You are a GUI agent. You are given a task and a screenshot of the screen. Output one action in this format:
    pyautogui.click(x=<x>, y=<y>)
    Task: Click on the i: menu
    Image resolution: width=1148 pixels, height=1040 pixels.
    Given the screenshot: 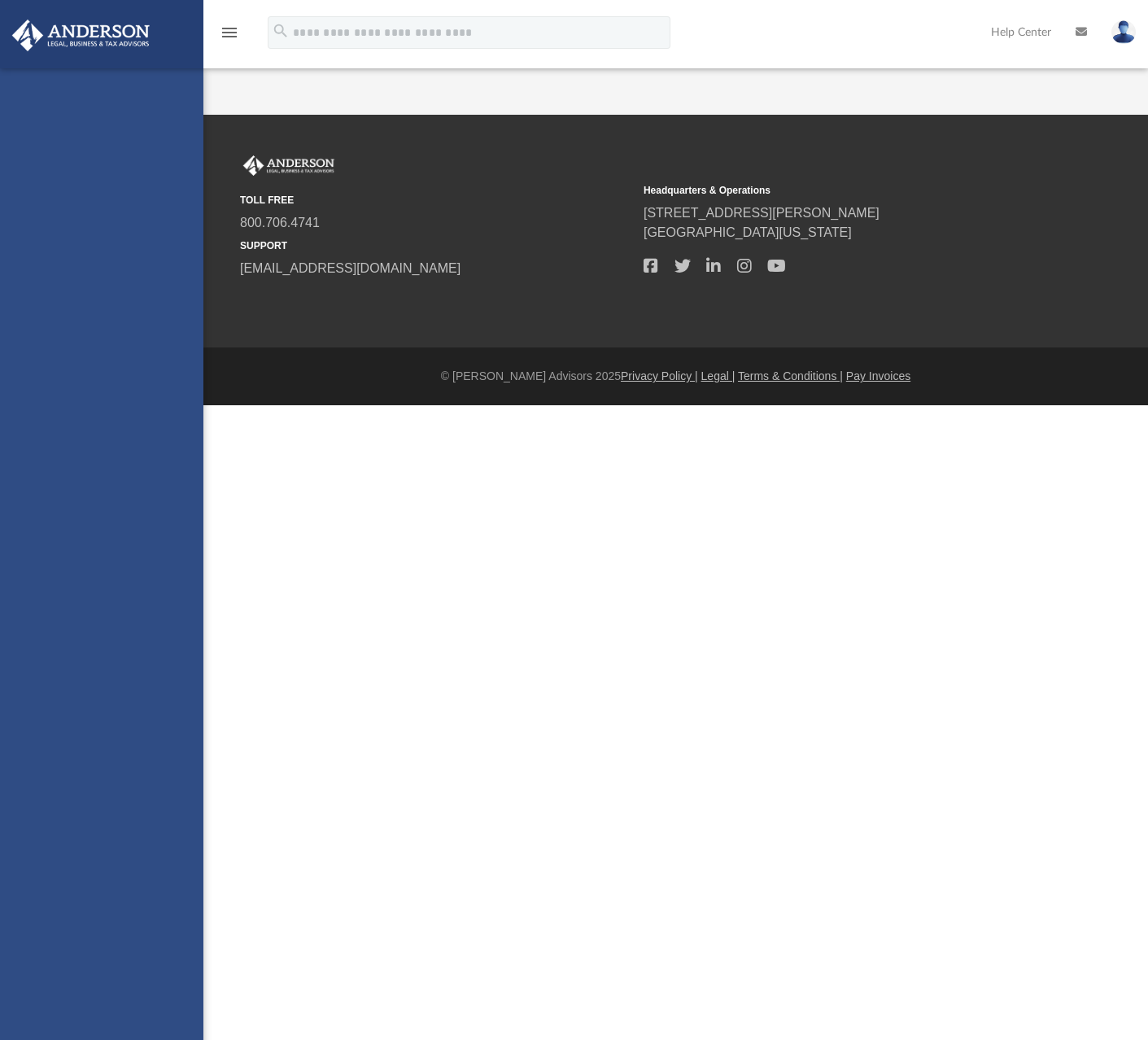 What is the action you would take?
    pyautogui.click(x=230, y=32)
    